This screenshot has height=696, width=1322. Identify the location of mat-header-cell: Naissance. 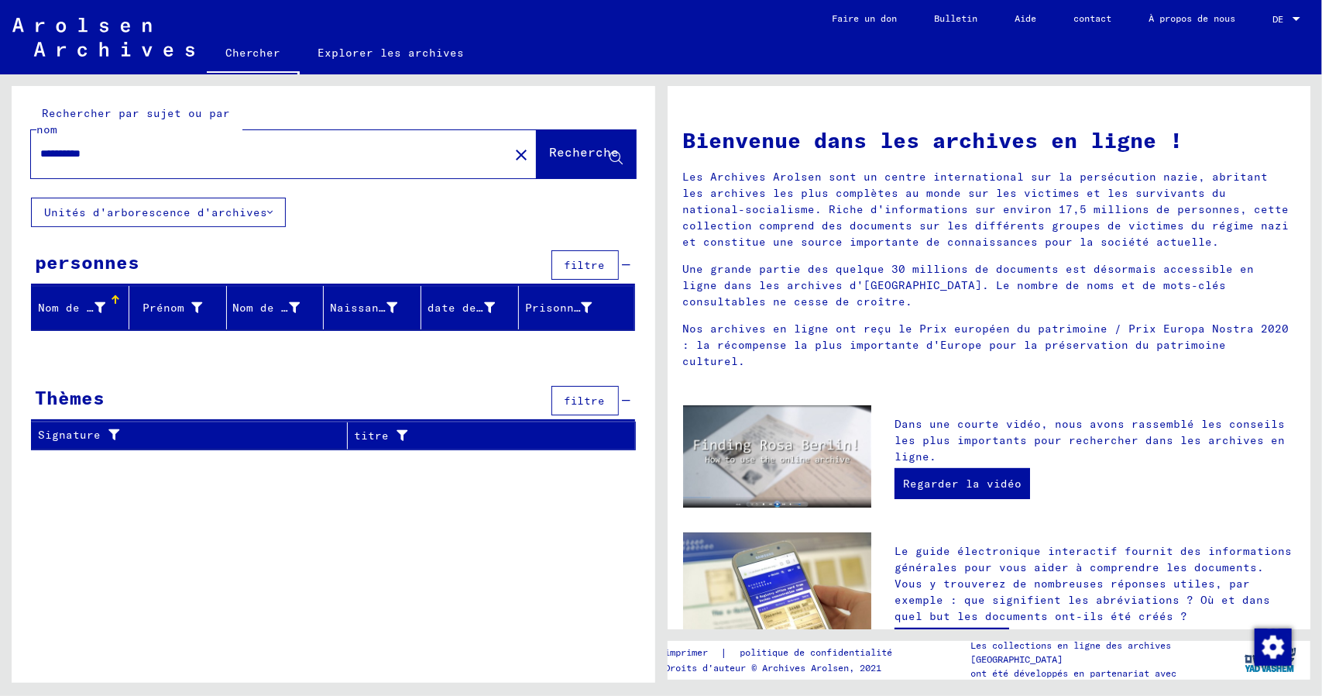
(373, 307).